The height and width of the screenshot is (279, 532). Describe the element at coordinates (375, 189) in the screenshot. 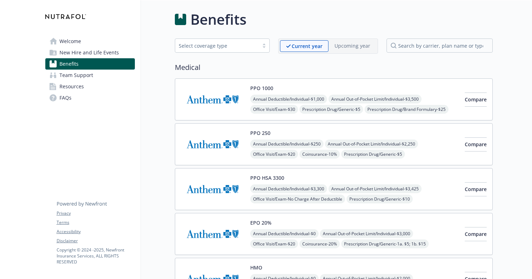

I see `span: Annual Out-of-Pocket Limit/Individual - $3,425` at that location.